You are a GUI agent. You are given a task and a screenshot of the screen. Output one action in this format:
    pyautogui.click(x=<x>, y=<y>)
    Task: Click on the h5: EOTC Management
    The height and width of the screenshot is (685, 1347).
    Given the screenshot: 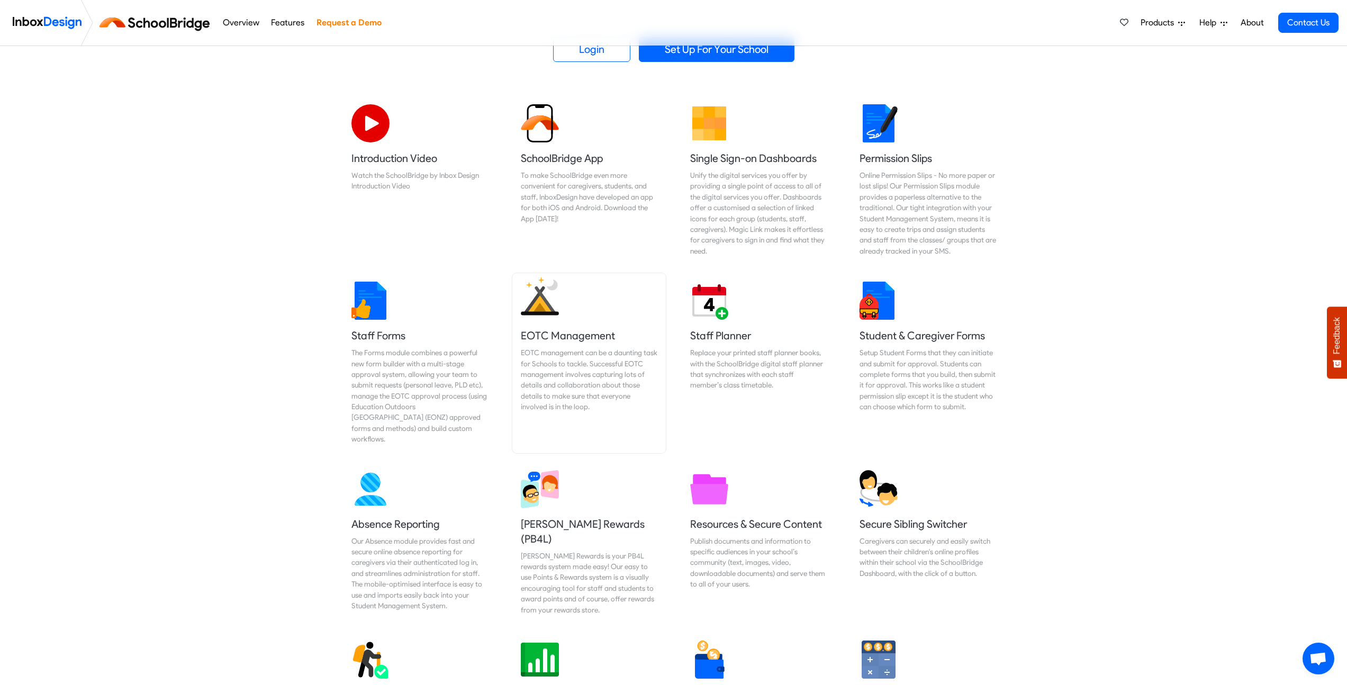 What is the action you would take?
    pyautogui.click(x=589, y=335)
    